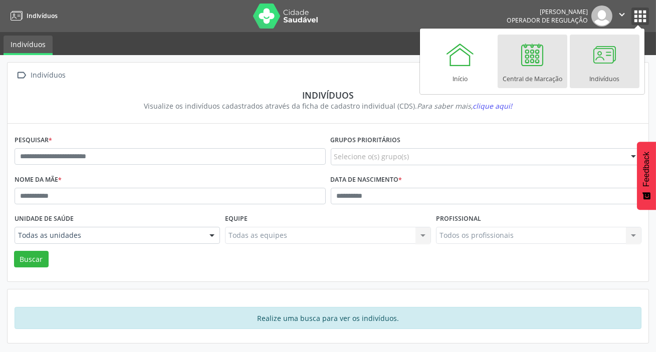 The height and width of the screenshot is (352, 656). I want to click on i: Para saber mais,, so click(464, 106).